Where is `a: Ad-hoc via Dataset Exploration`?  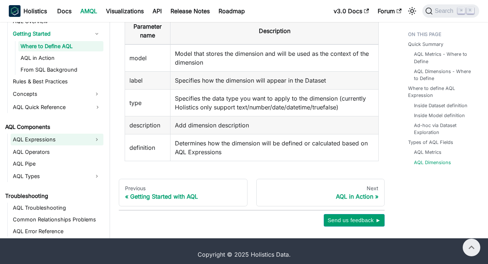 a: Ad-hoc via Dataset Exploration is located at coordinates (444, 129).